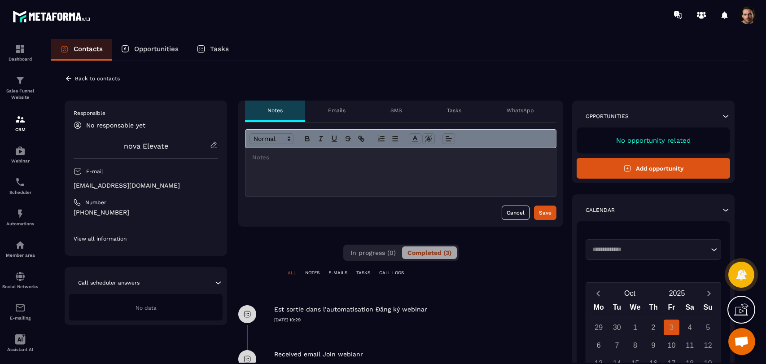  What do you see at coordinates (515, 213) in the screenshot?
I see `button: Cancel` at bounding box center [515, 213].